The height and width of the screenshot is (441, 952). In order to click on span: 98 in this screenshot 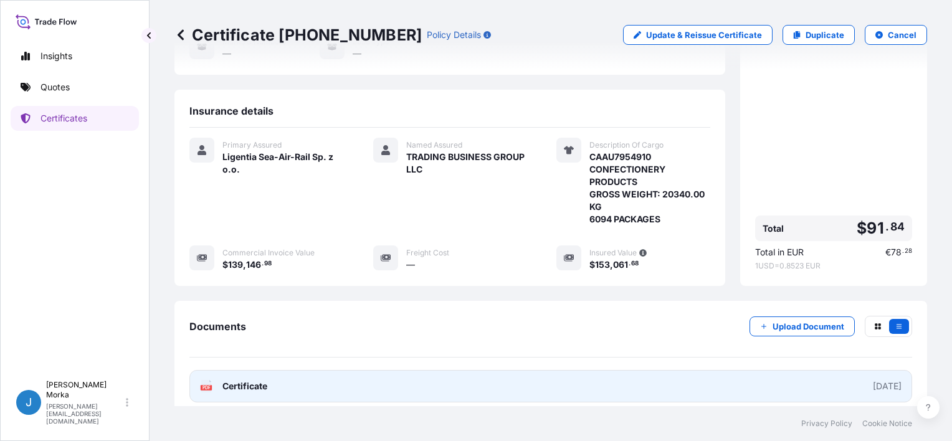, I will do `click(268, 263)`.